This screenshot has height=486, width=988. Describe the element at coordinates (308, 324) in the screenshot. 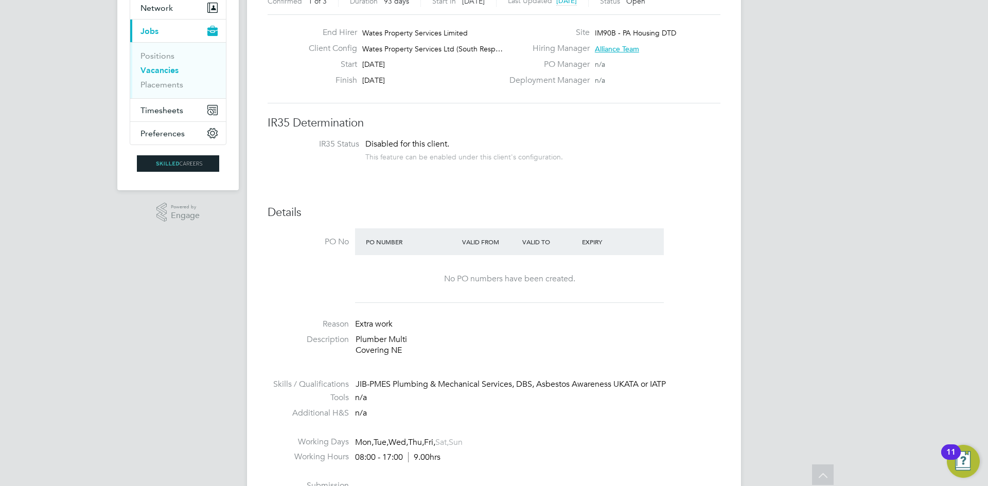

I see `label: Reason` at that location.